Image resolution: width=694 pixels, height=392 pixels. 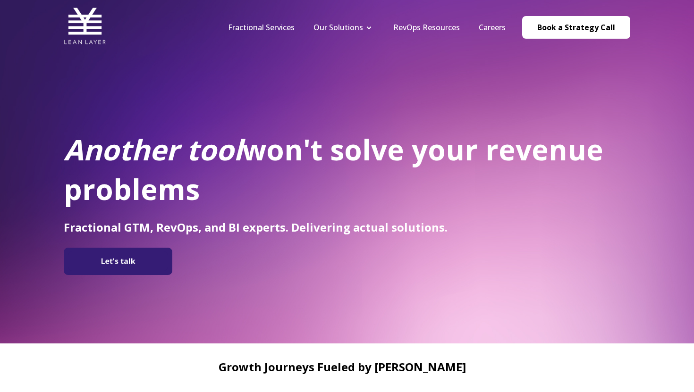 What do you see at coordinates (261, 27) in the screenshot?
I see `a: Fractional Services` at bounding box center [261, 27].